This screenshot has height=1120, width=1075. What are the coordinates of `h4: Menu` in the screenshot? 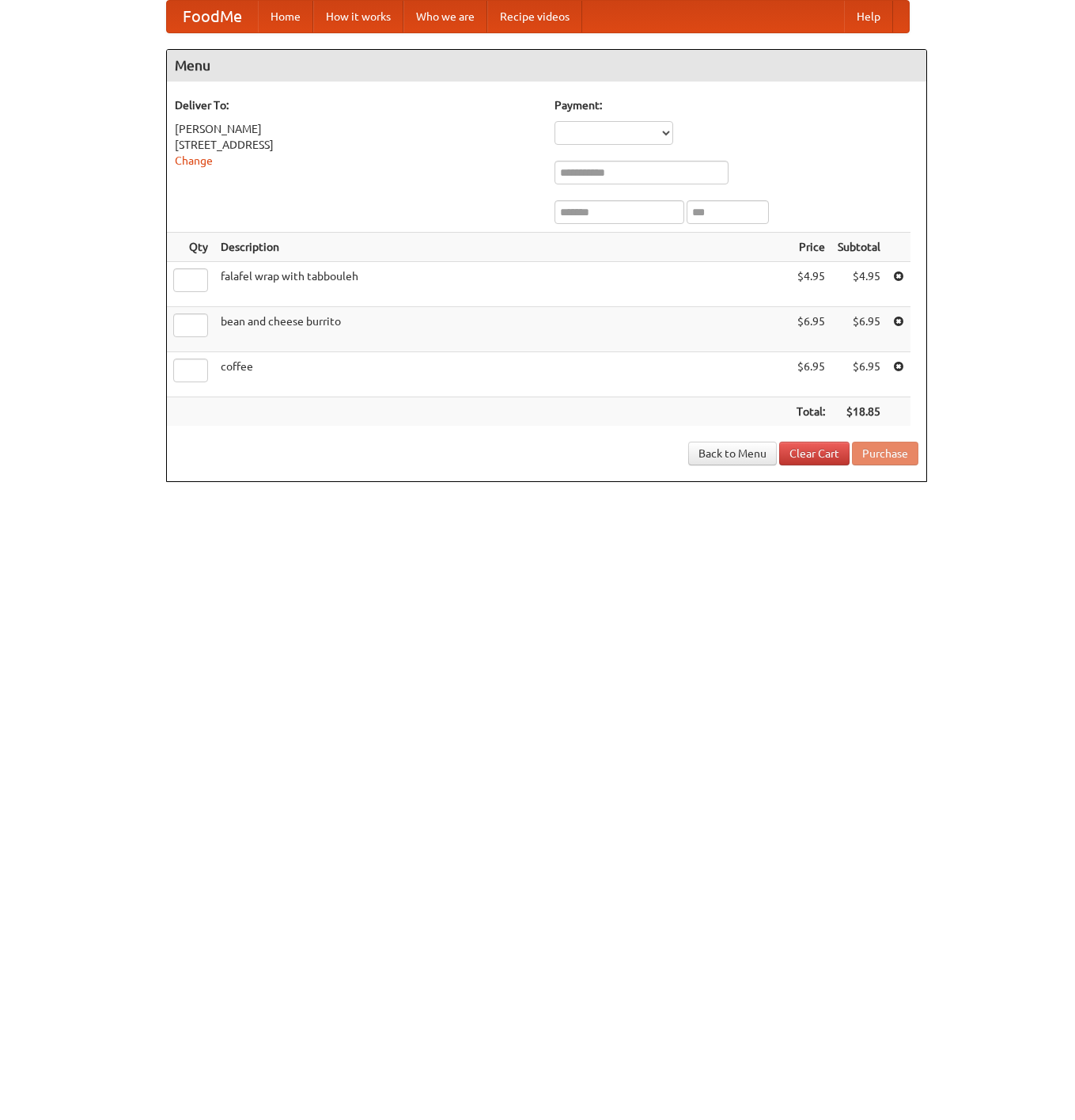 It's located at (547, 65).